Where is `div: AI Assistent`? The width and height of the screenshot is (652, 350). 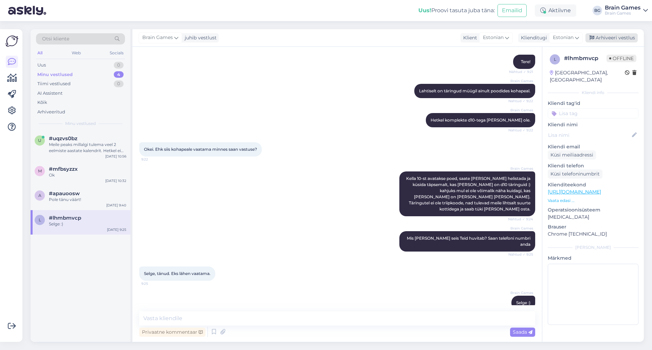 div: AI Assistent is located at coordinates (50, 93).